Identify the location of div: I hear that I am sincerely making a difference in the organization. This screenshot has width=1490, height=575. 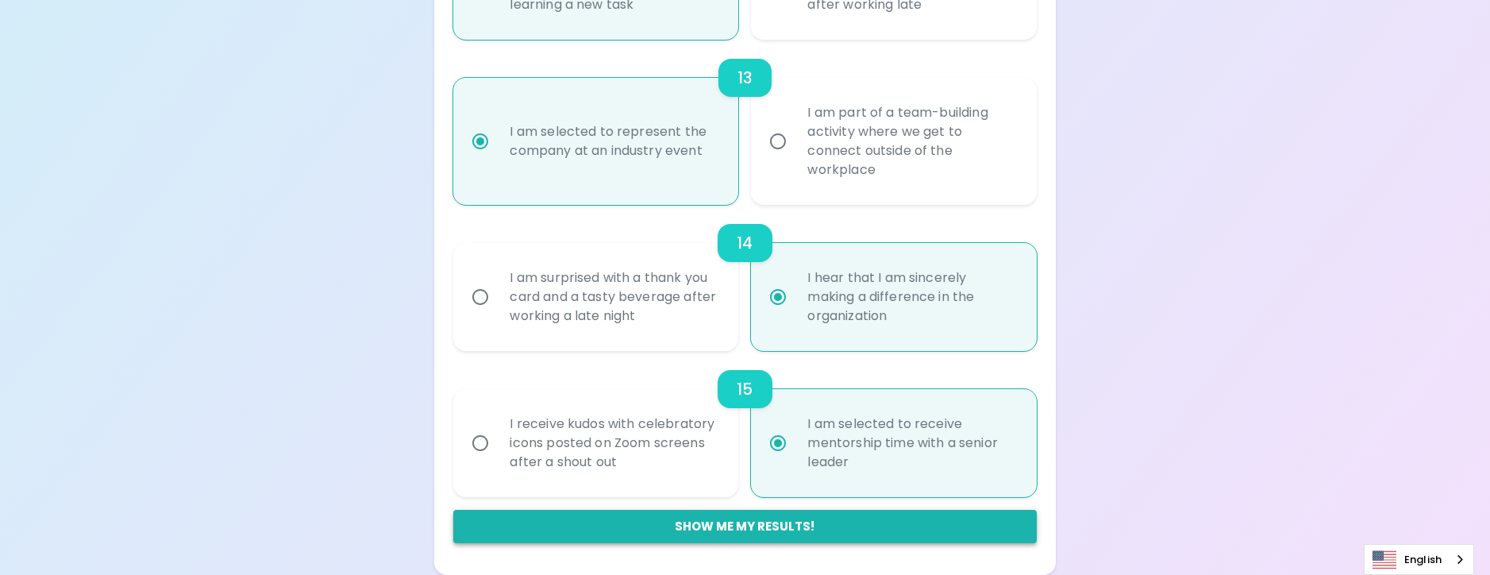
(911, 297).